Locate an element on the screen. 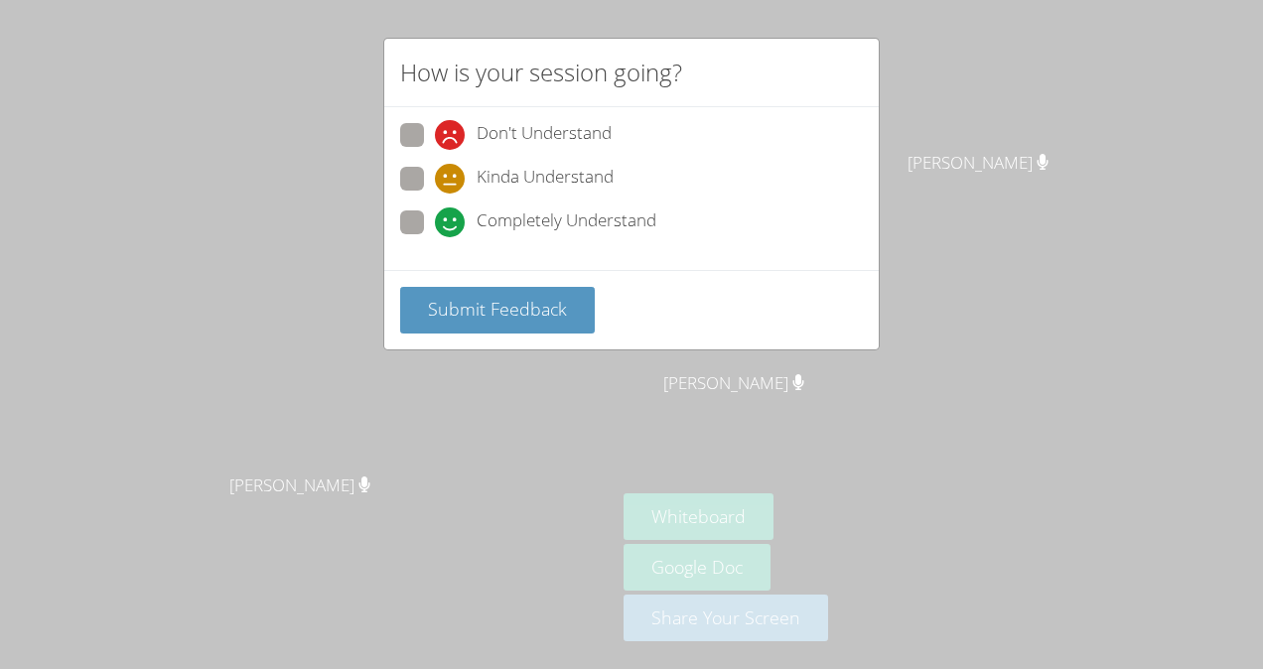 The width and height of the screenshot is (1263, 669). span: Kinda Understand is located at coordinates (545, 179).